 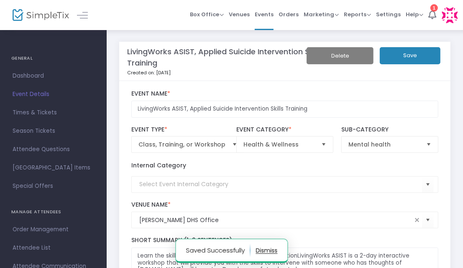 What do you see at coordinates (53, 248) in the screenshot?
I see `span: Attendee List` at bounding box center [53, 248].